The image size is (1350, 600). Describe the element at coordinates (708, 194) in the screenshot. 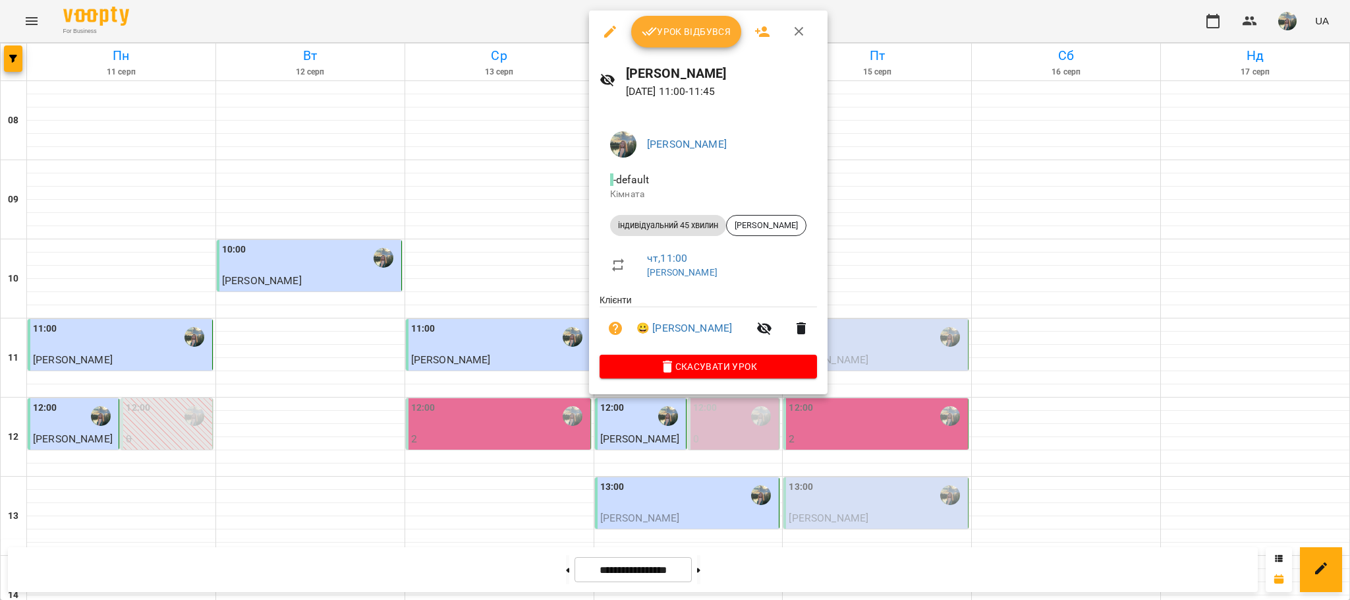

I see `p: Кімната` at that location.